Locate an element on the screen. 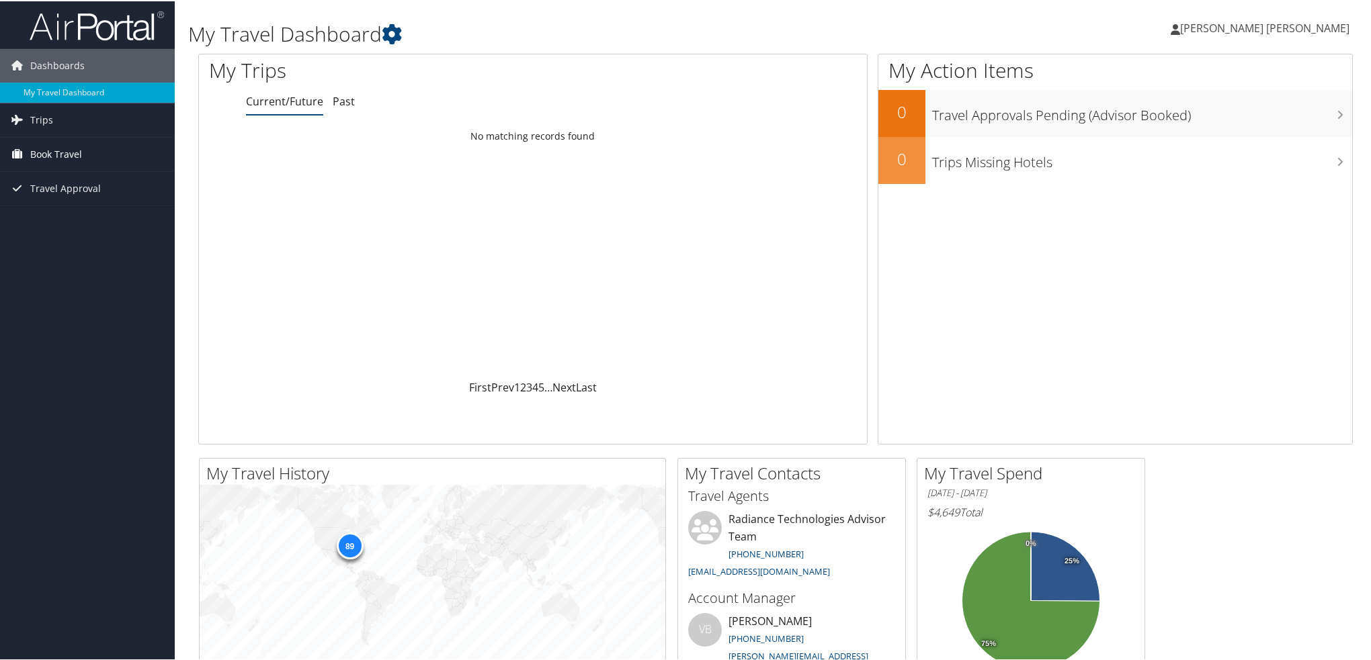  div: VB is located at coordinates (705, 629).